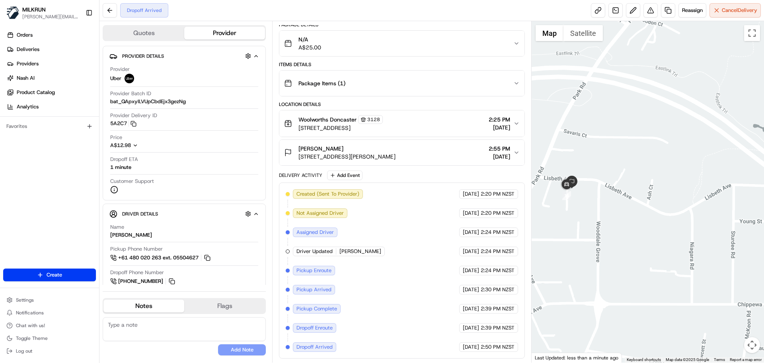  What do you see at coordinates (161, 257) in the screenshot?
I see `button: +61 480 020 263 ext. 05504627` at bounding box center [161, 257].